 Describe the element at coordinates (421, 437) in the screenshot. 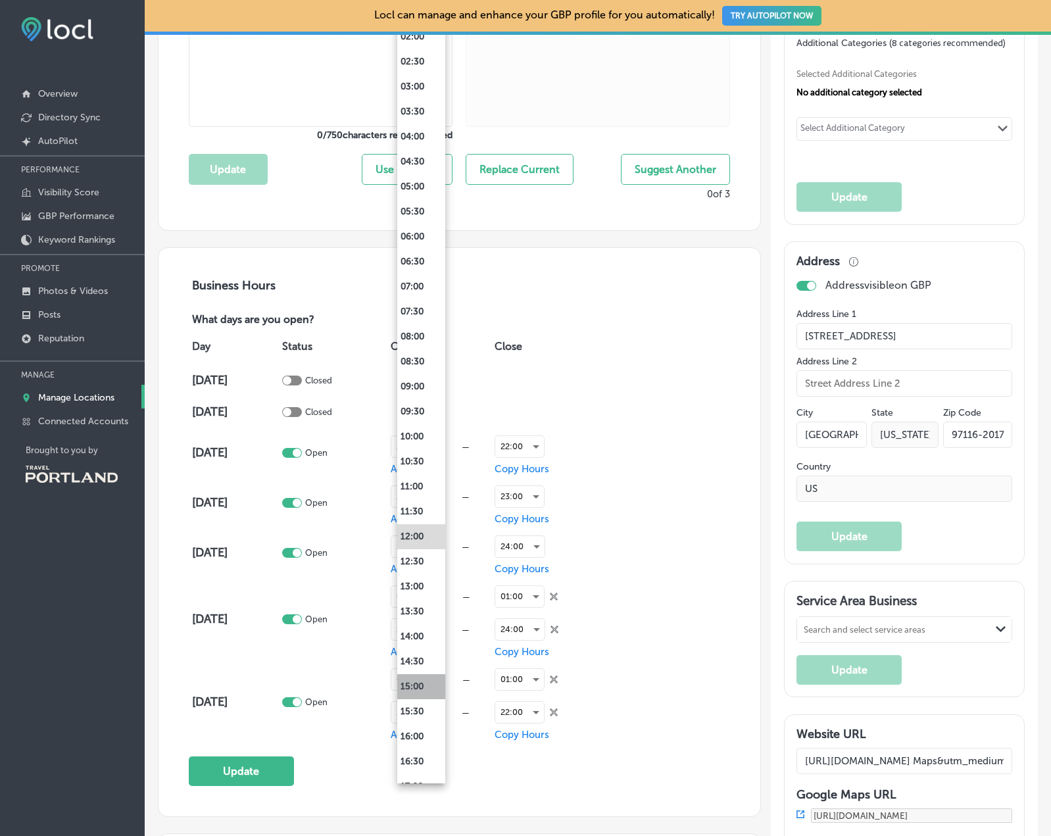

I see `li: 10:00` at that location.